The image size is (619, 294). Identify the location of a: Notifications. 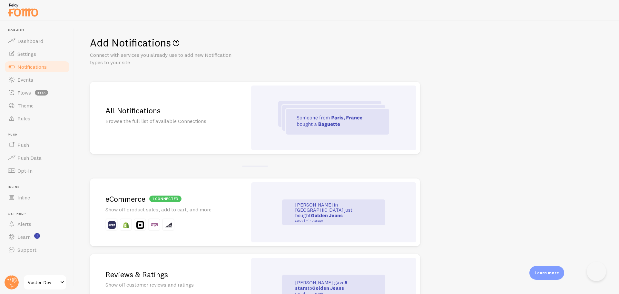
(37, 67).